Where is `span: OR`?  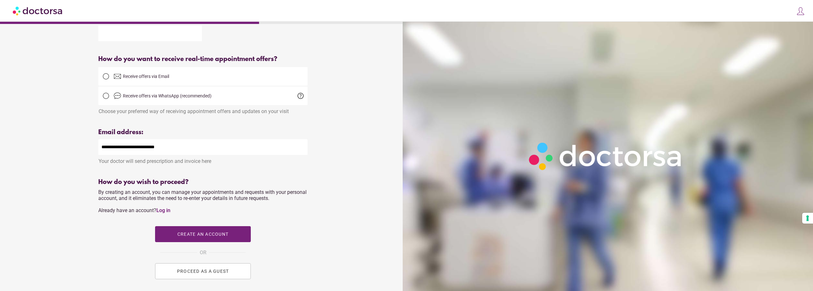
span: OR is located at coordinates (203, 252).